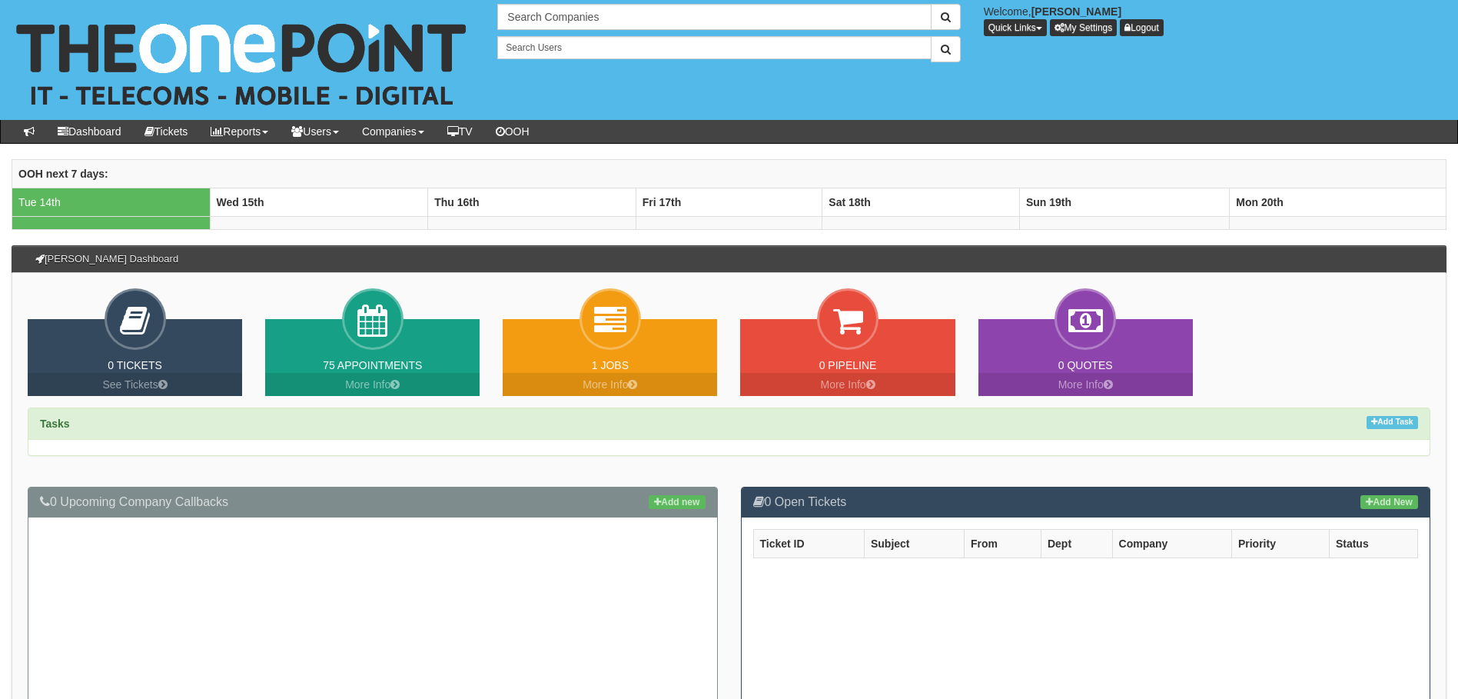 The width and height of the screenshot is (1458, 699). Describe the element at coordinates (1084, 28) in the screenshot. I see `a: My Settings` at that location.